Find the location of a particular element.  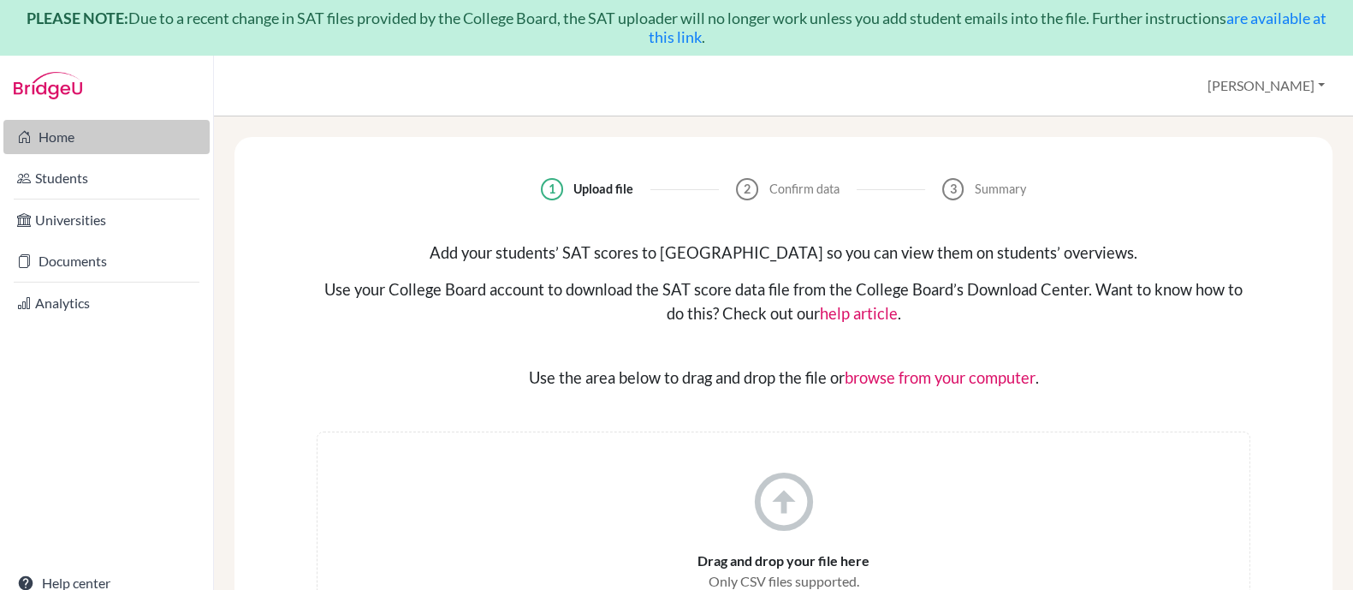

div: Use your College Board account to download the SAT score data file from the College Board’s Downl... is located at coordinates (783, 301).